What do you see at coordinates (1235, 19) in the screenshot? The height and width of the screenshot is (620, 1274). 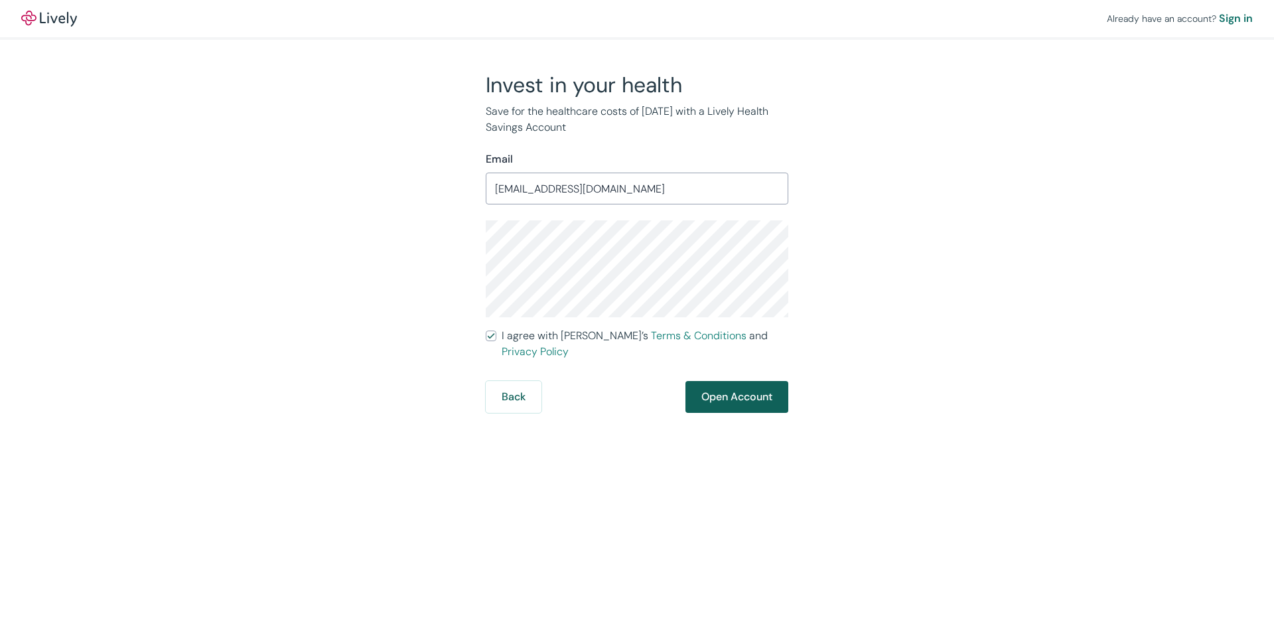 I see `a: Sign in` at bounding box center [1235, 19].